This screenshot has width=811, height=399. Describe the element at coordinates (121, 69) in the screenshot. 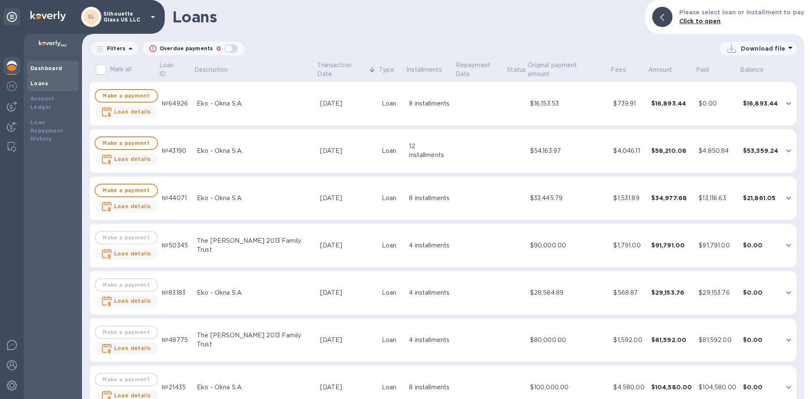

I see `p: Mark all` at that location.